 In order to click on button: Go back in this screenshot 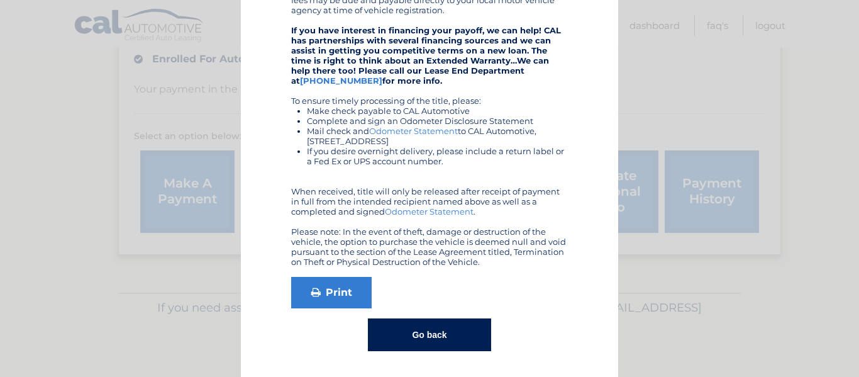, I will do `click(429, 335)`.